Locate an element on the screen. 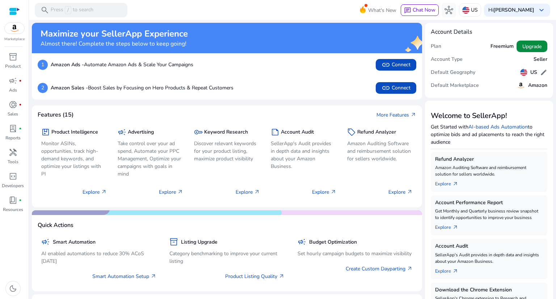  p: Automate Amazon Ads & Scale Your Campaigns is located at coordinates (122, 64).